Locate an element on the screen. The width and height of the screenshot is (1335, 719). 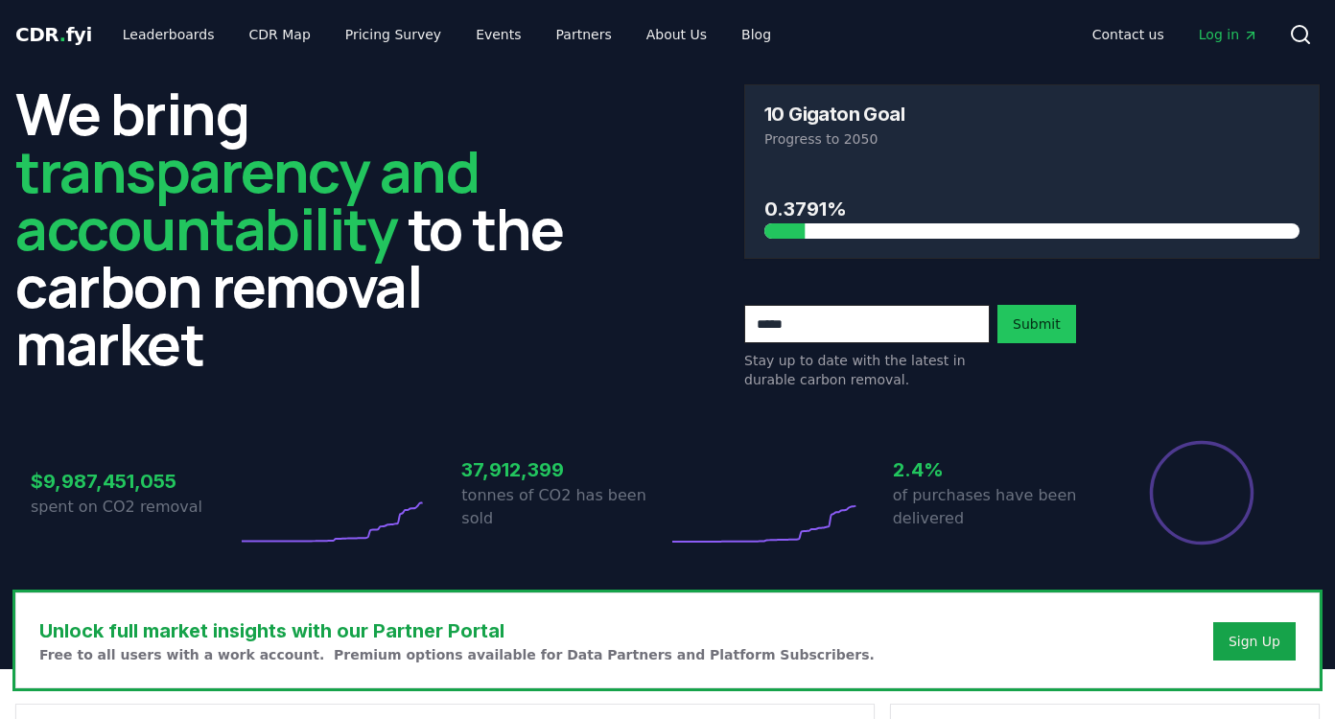
a: Sign Up is located at coordinates (1255, 642).